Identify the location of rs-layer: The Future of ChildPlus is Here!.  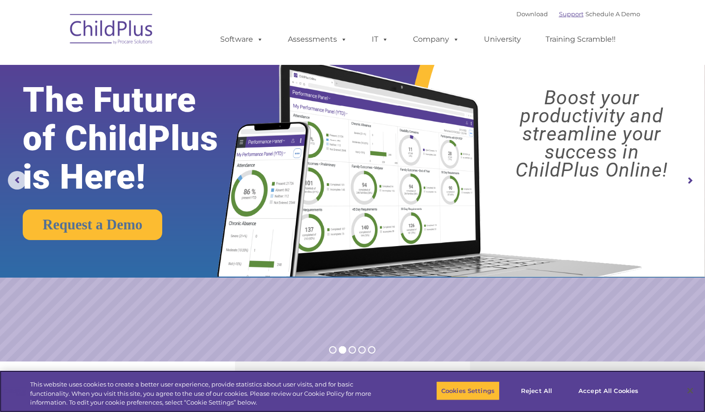
(135, 138).